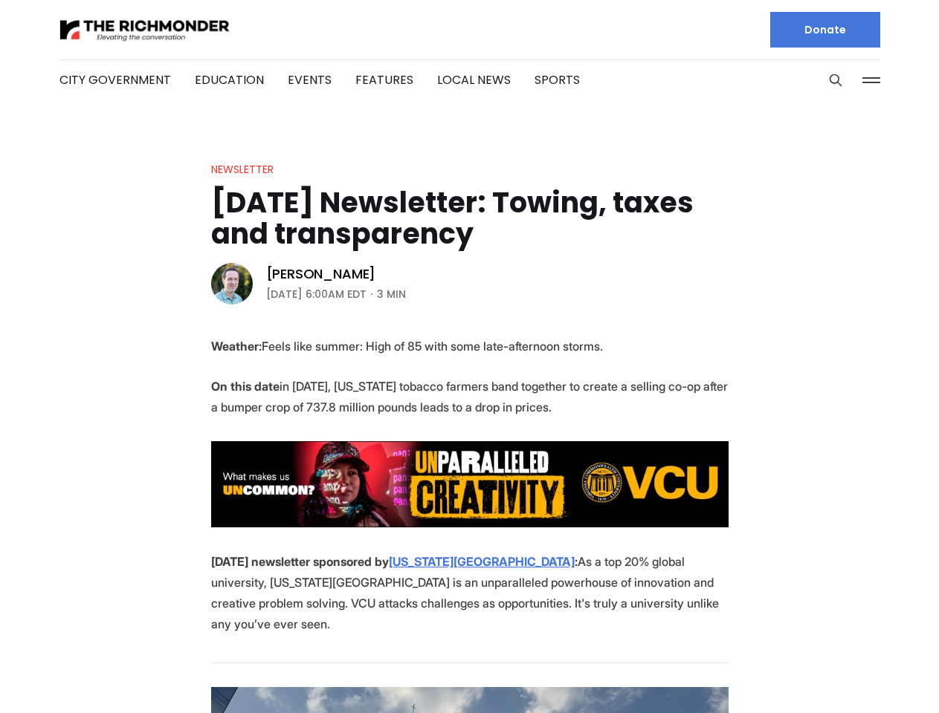  I want to click on p: Feels like summer: High of 85 with some late-afternoon storms., so click(470, 346).